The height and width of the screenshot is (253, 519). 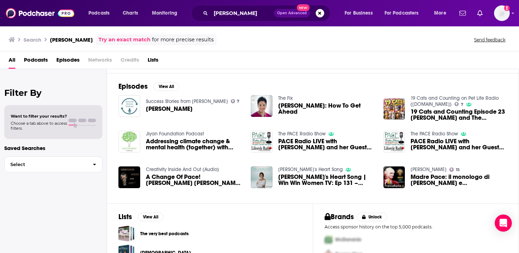 What do you see at coordinates (182, 169) in the screenshot?
I see `a: Creativity Inside And Out (Audio)` at bounding box center [182, 169].